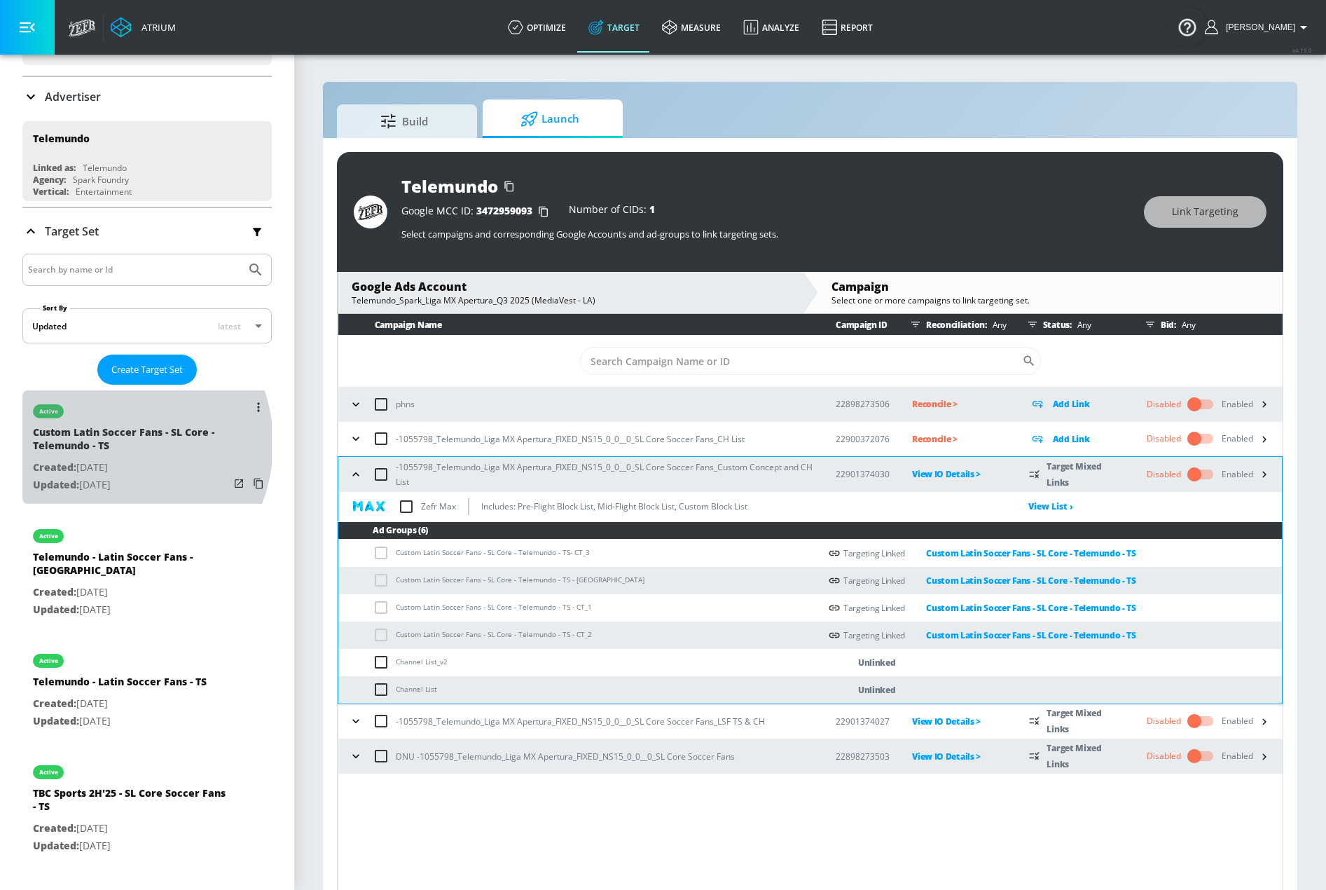 The height and width of the screenshot is (890, 1326). I want to click on p: 22898273506, so click(862, 403).